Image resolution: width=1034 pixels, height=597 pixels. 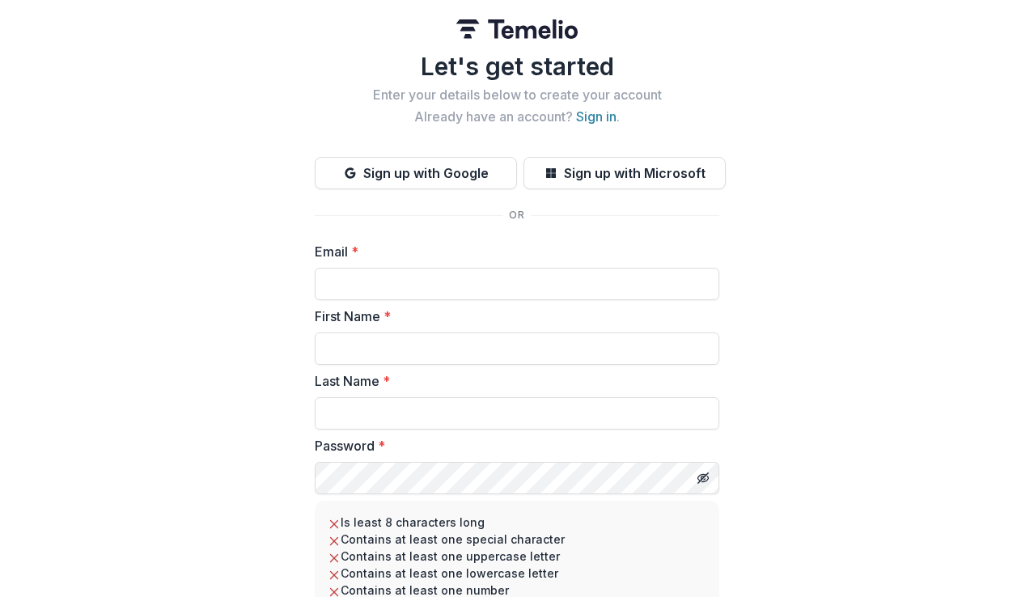 I want to click on label: First Name, so click(x=512, y=316).